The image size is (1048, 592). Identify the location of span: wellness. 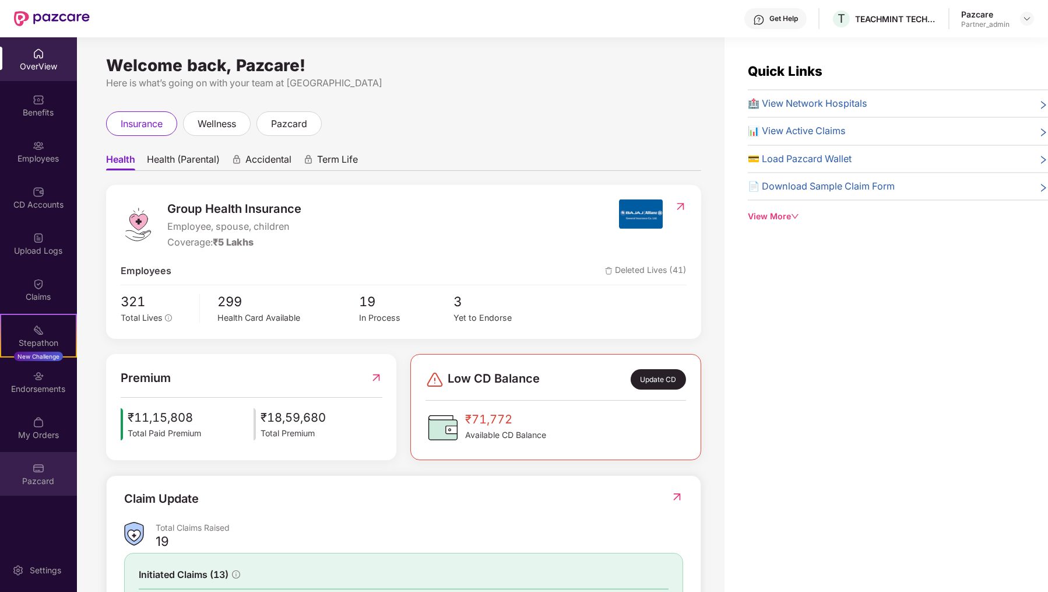
(217, 124).